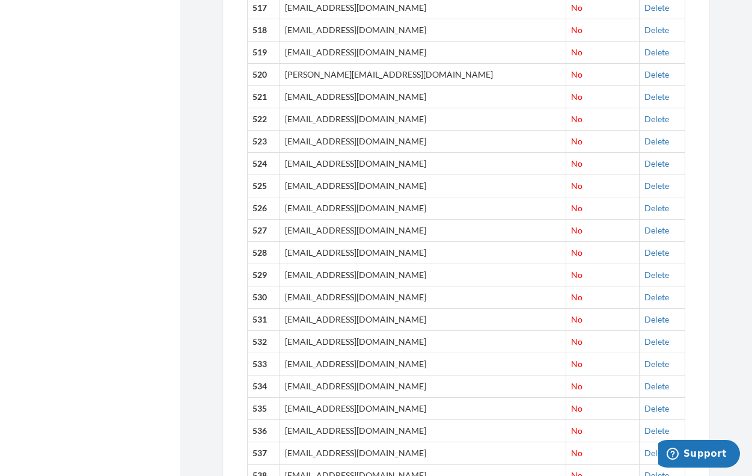  Describe the element at coordinates (264, 408) in the screenshot. I see `th: 535` at that location.